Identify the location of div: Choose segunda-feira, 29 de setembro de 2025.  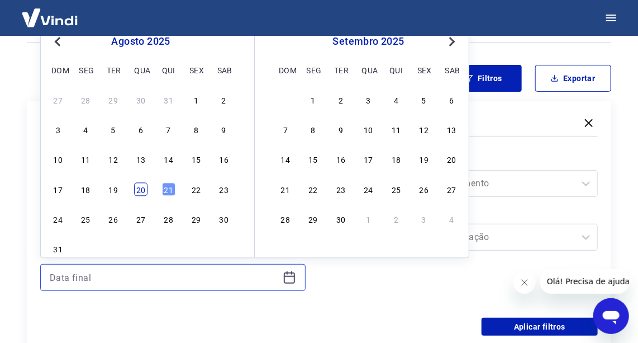
(314, 219).